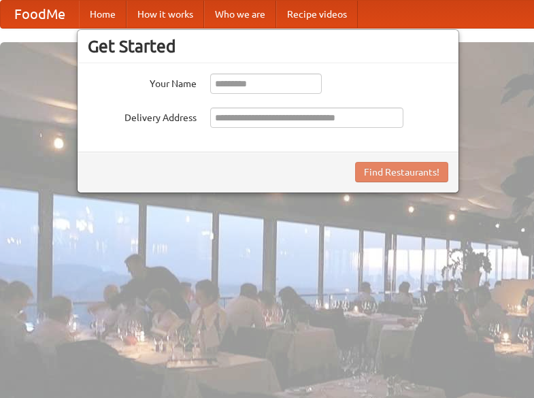  I want to click on a: How it works, so click(165, 14).